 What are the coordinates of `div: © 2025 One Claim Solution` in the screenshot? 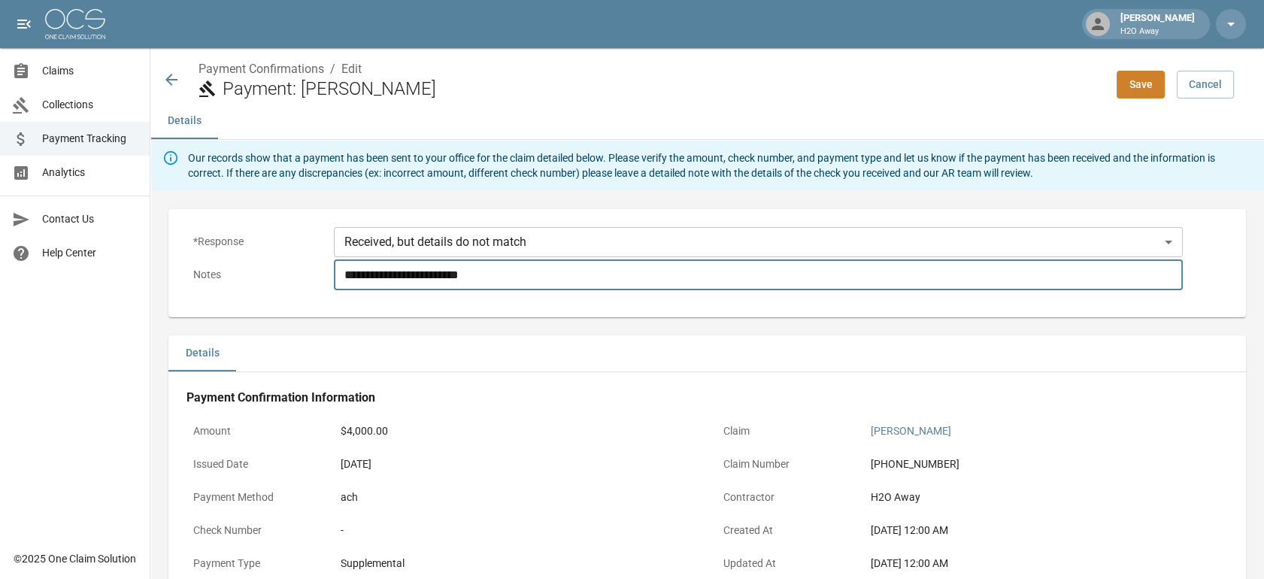 It's located at (74, 559).